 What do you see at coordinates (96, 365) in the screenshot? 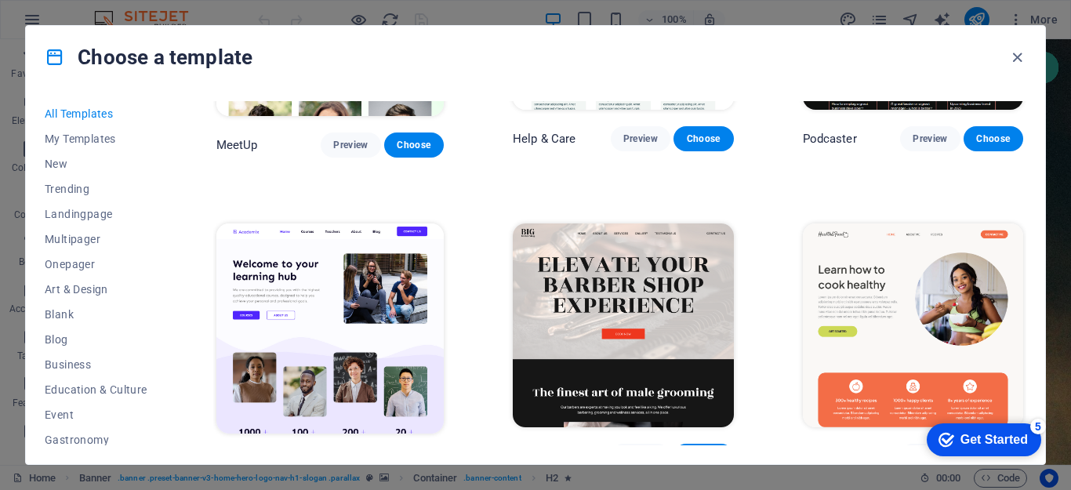
I see `span: Business` at bounding box center [96, 365].